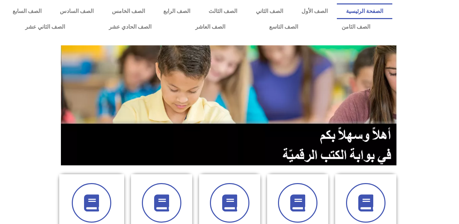 Image resolution: width=459 pixels, height=224 pixels. What do you see at coordinates (77, 11) in the screenshot?
I see `a: الصف السادس` at bounding box center [77, 11].